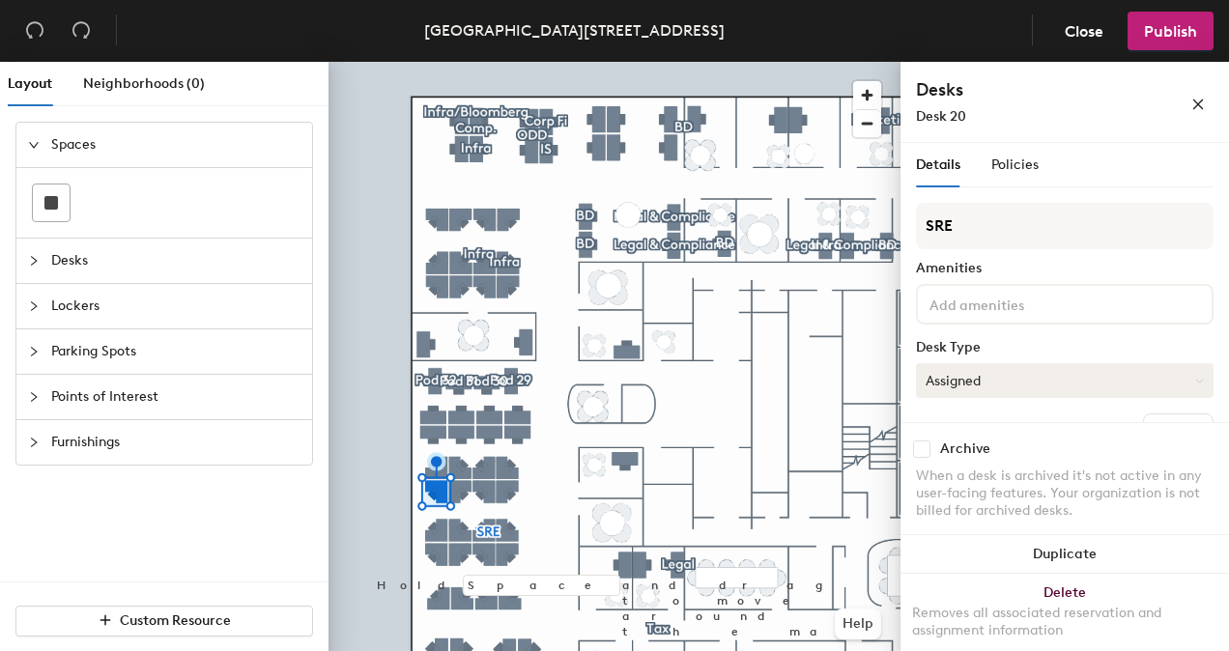 This screenshot has height=651, width=1229. I want to click on span: close, so click(1198, 104).